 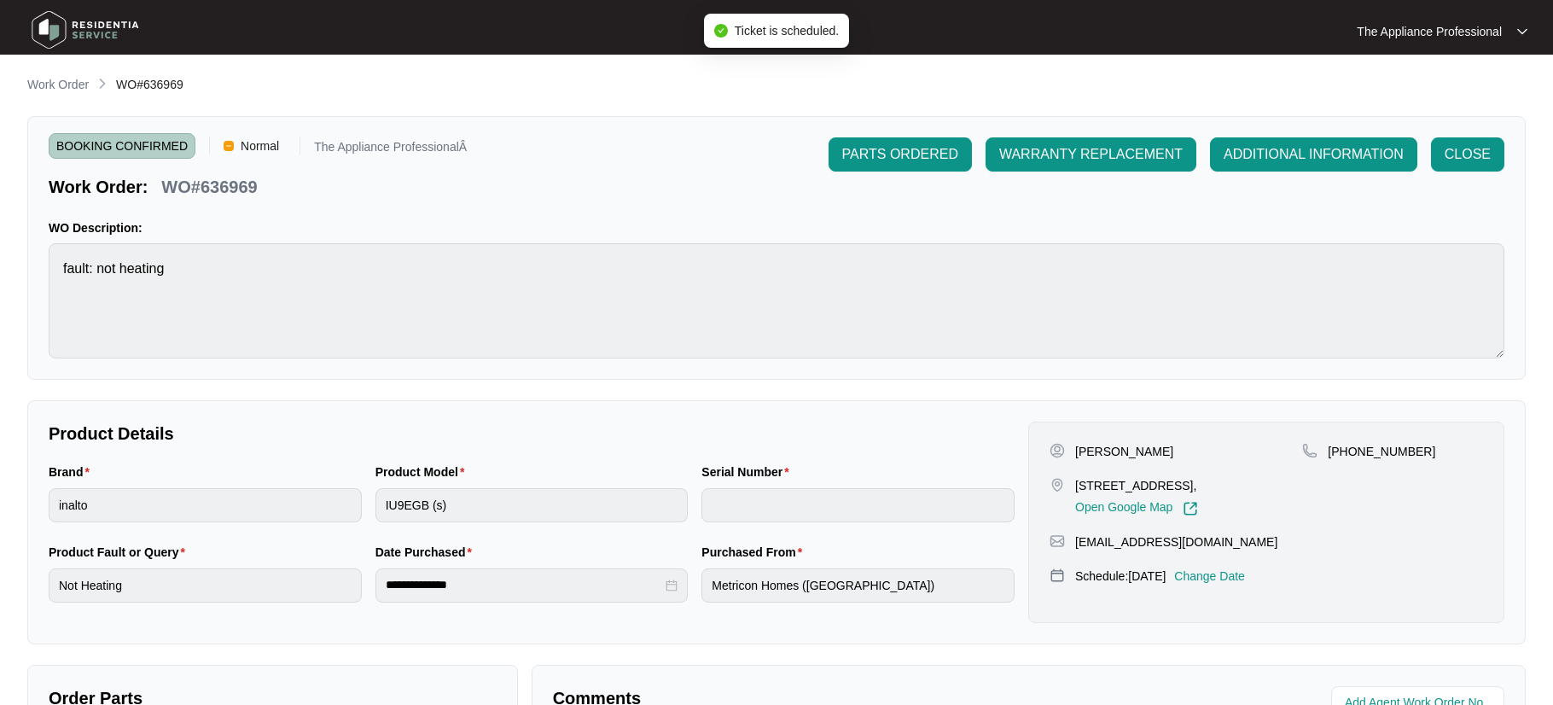 What do you see at coordinates (1467, 154) in the screenshot?
I see `span: CLOSE` at bounding box center [1467, 154].